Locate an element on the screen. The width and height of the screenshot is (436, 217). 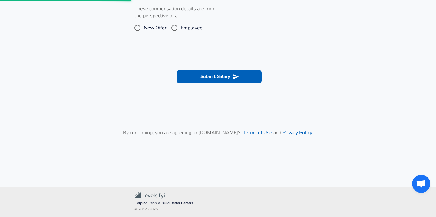
span: © 2017 - 2025 is located at coordinates (218, 210).